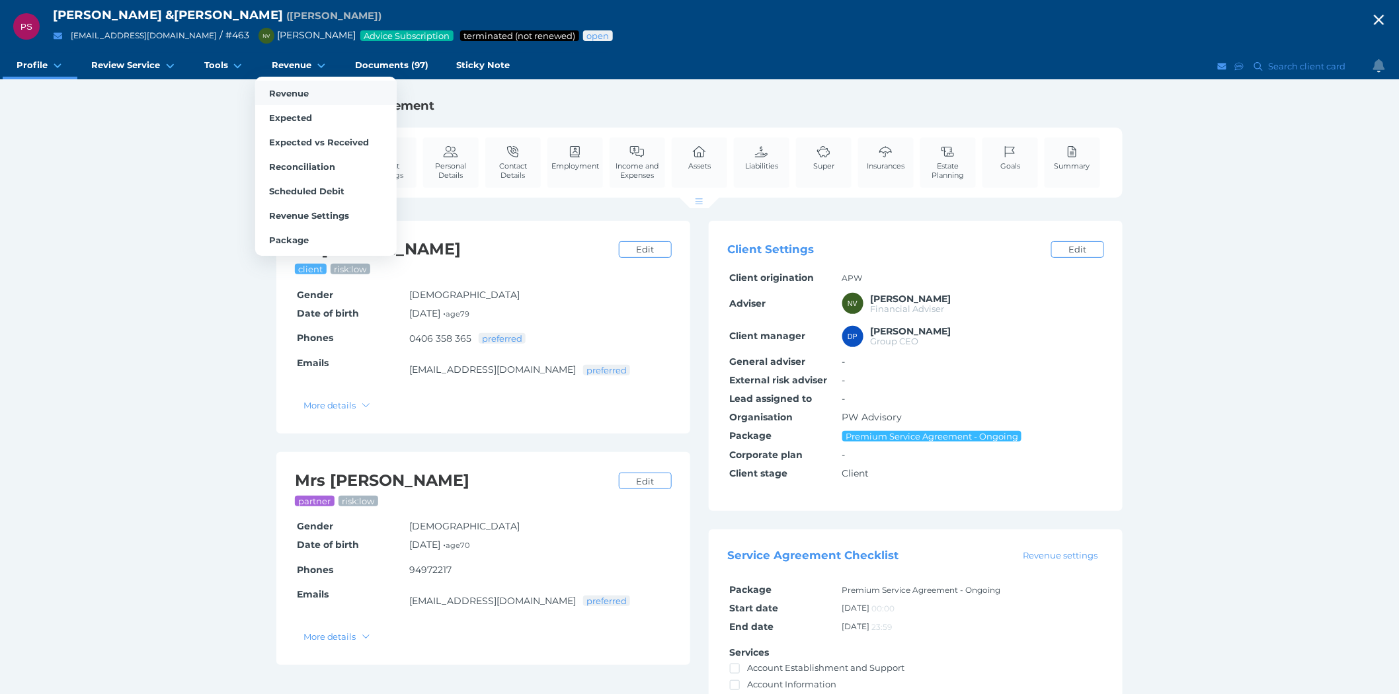 This screenshot has width=1399, height=694. I want to click on button: Search client card, so click(1300, 66).